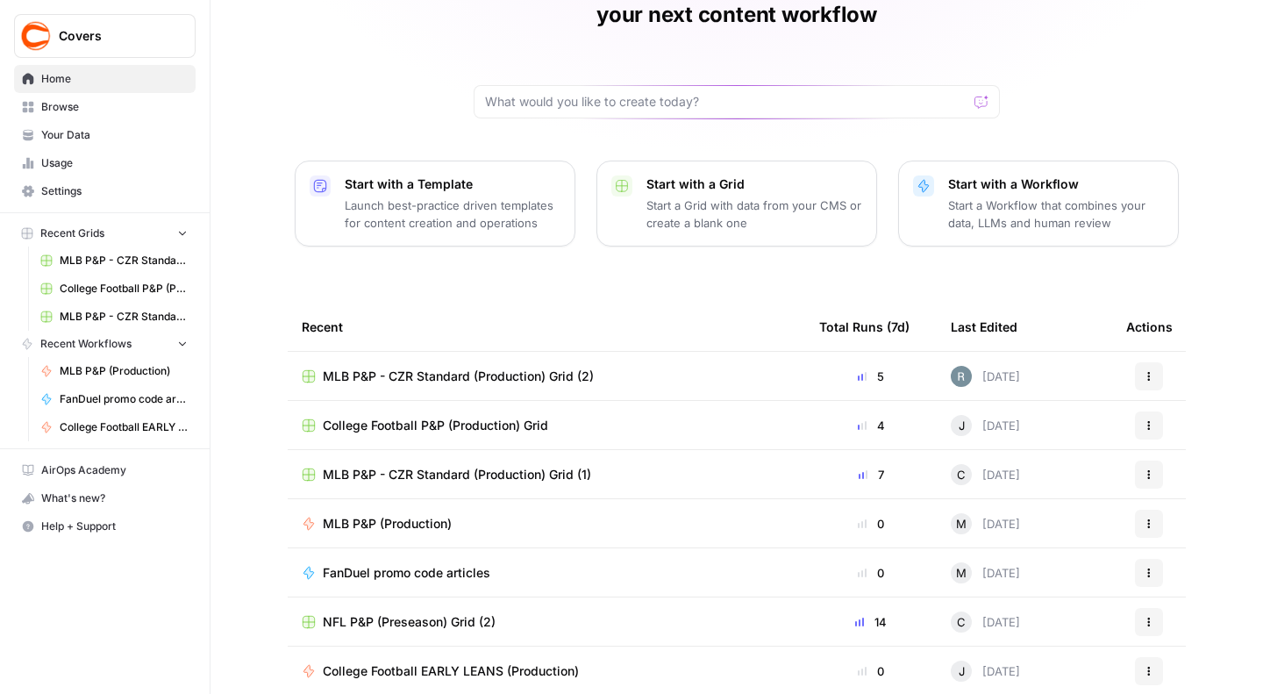 The width and height of the screenshot is (1263, 694). Describe the element at coordinates (871, 376) in the screenshot. I see `div: 5` at that location.